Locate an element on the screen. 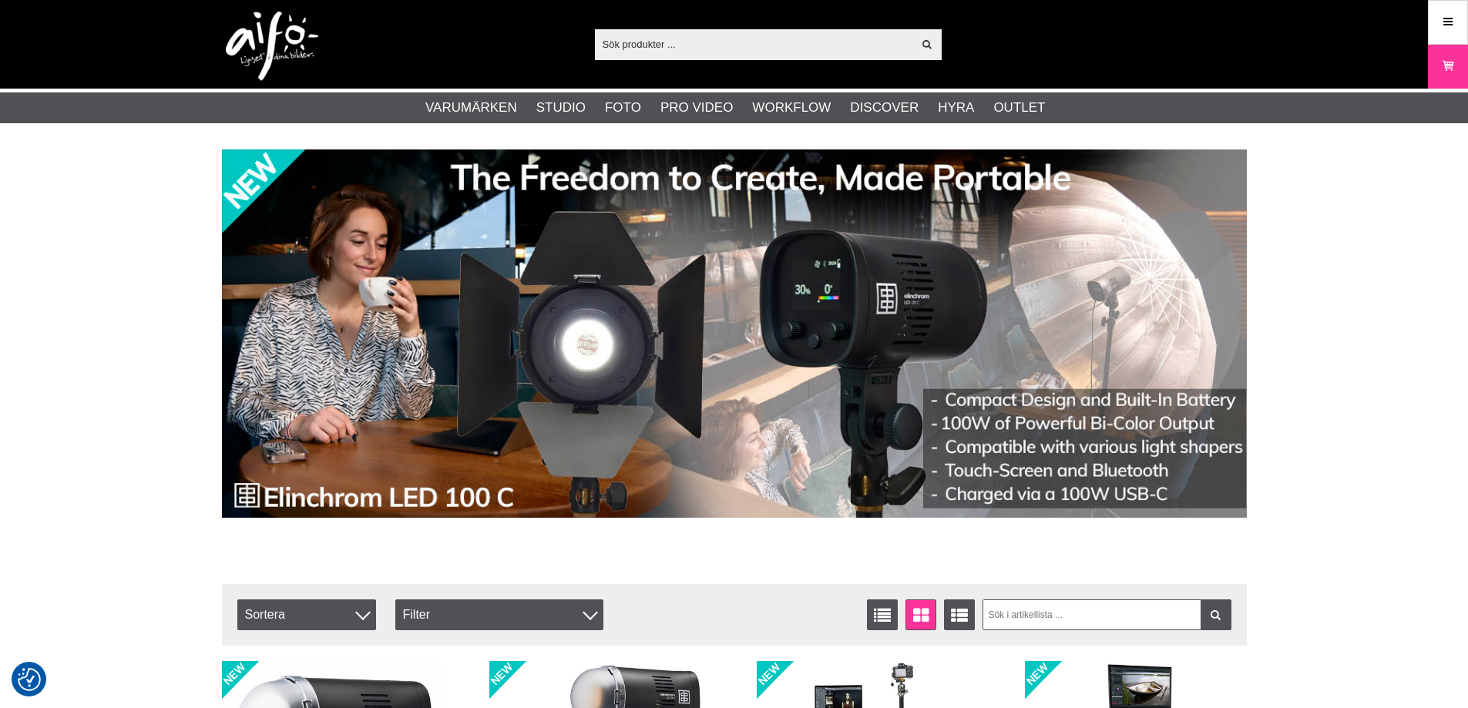 The width and height of the screenshot is (1468, 708). a: Listvisning is located at coordinates (882, 615).